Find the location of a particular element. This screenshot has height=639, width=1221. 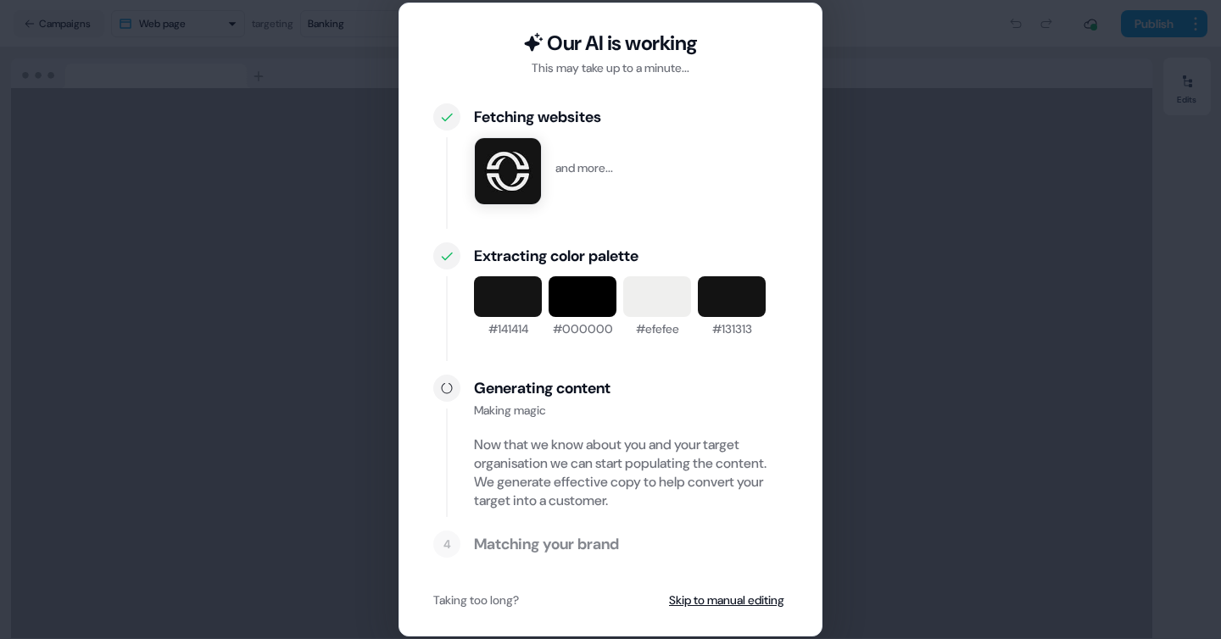

div: #000000 is located at coordinates (583, 329).